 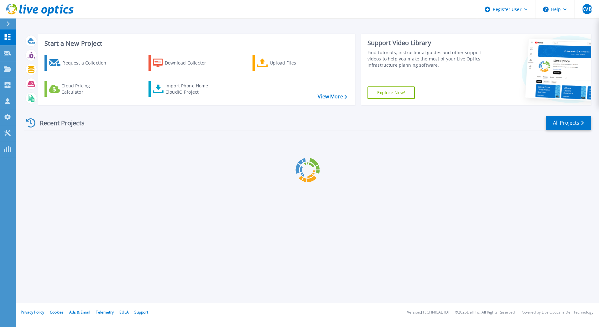 What do you see at coordinates (79, 89) in the screenshot?
I see `a: Cloud Pricing Calculator` at bounding box center [79, 89].